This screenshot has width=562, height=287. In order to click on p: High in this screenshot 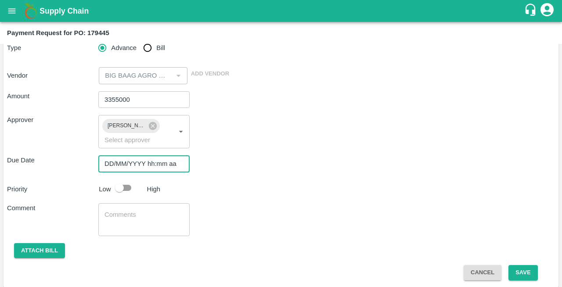, I will do `click(154, 189)`.